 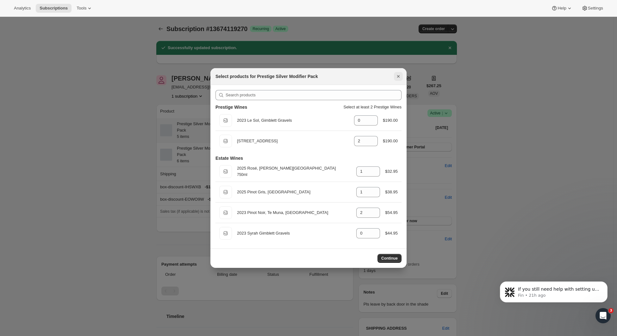 What do you see at coordinates (390, 258) in the screenshot?
I see `span: Continue` at bounding box center [390, 258].